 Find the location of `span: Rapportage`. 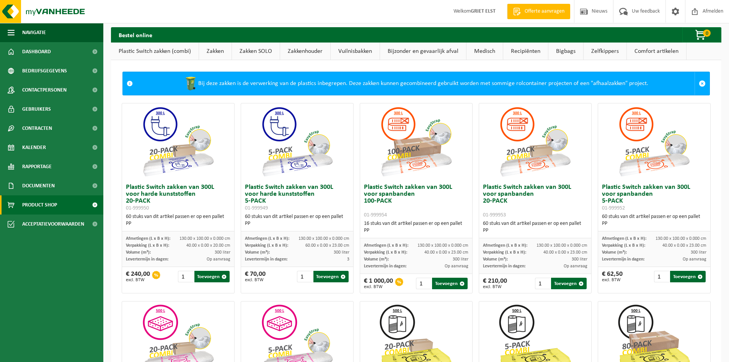

span: Rapportage is located at coordinates (37, 166).